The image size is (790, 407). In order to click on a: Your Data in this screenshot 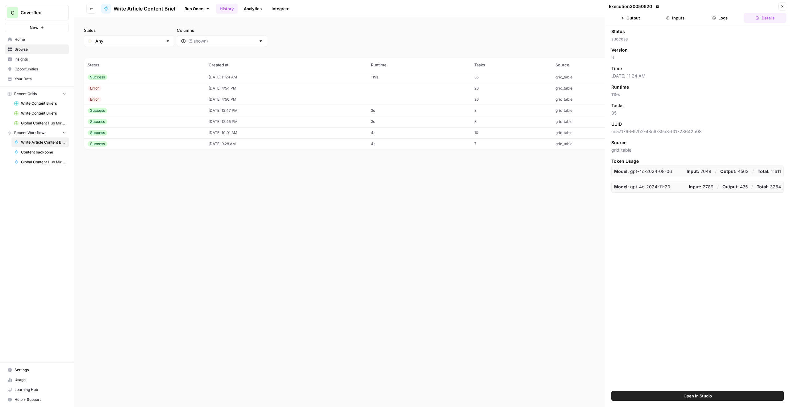, I will do `click(37, 79)`.